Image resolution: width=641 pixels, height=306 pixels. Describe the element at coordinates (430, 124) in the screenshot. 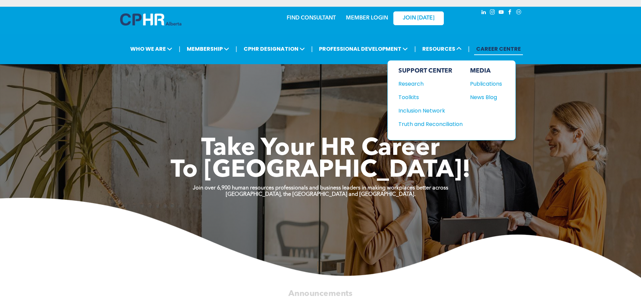

I see `a: Truth and Reconciliation` at that location.